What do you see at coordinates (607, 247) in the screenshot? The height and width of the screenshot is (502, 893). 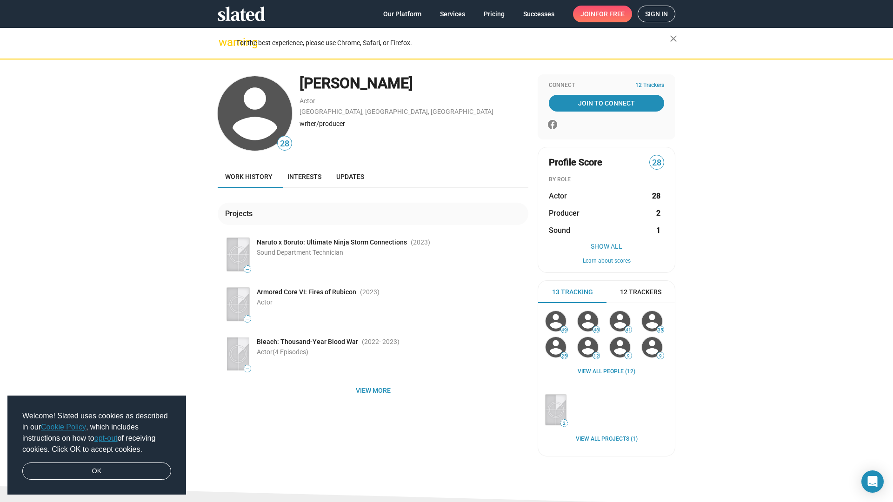 I see `button: Show All` at bounding box center [607, 247].